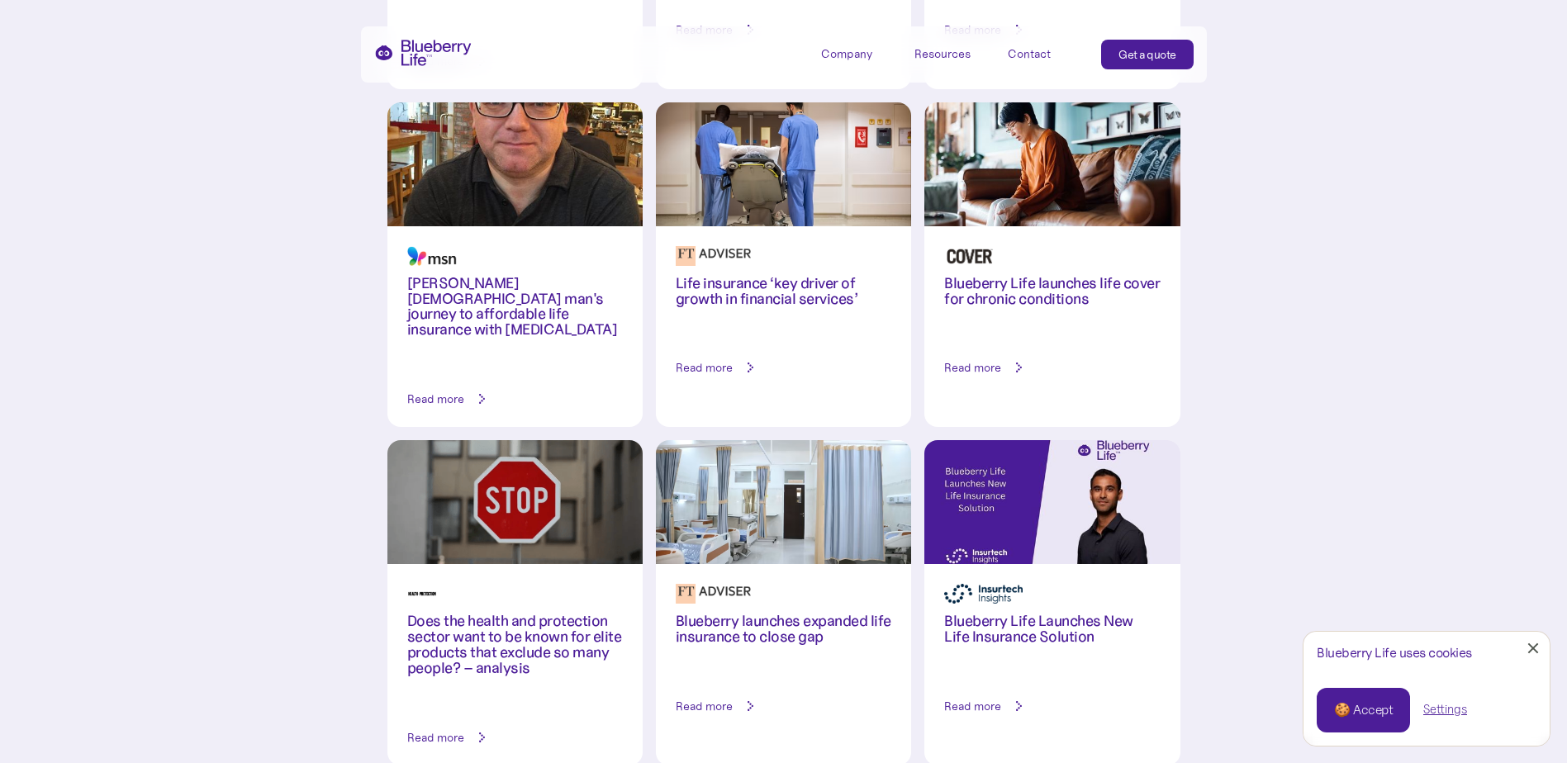 Image resolution: width=1567 pixels, height=763 pixels. What do you see at coordinates (1533, 648) in the screenshot?
I see `a: Close Cookie Popup` at bounding box center [1533, 648].